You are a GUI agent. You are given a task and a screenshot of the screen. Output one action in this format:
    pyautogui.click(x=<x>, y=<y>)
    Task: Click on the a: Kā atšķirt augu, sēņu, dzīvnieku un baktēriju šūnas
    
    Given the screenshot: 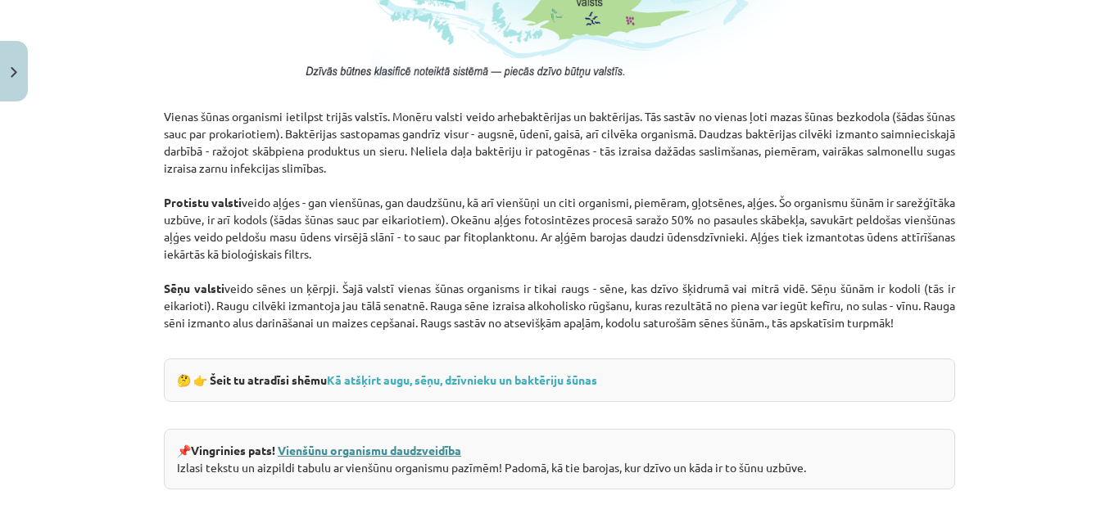 What is the action you would take?
    pyautogui.click(x=462, y=380)
    